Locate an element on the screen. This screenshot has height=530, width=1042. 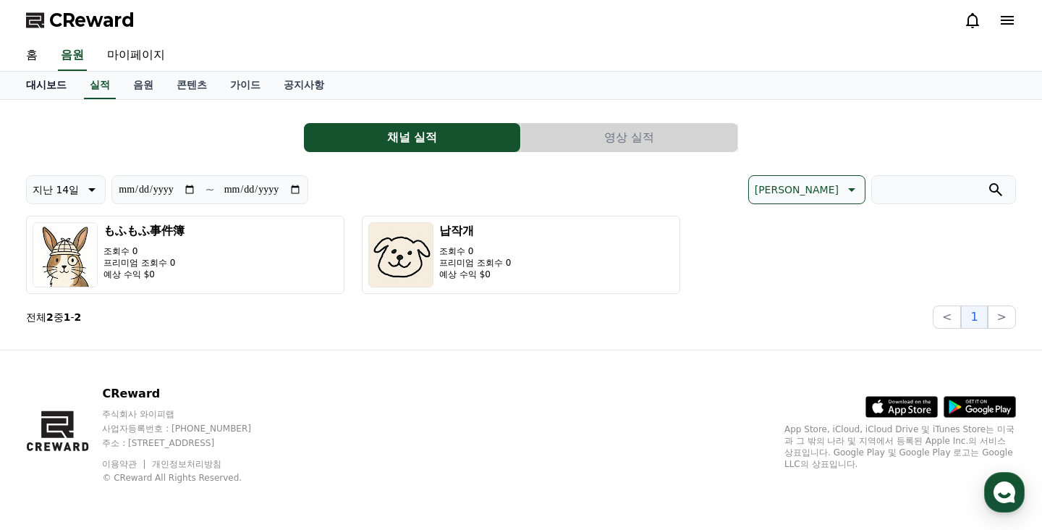
a: CReward is located at coordinates (80, 20).